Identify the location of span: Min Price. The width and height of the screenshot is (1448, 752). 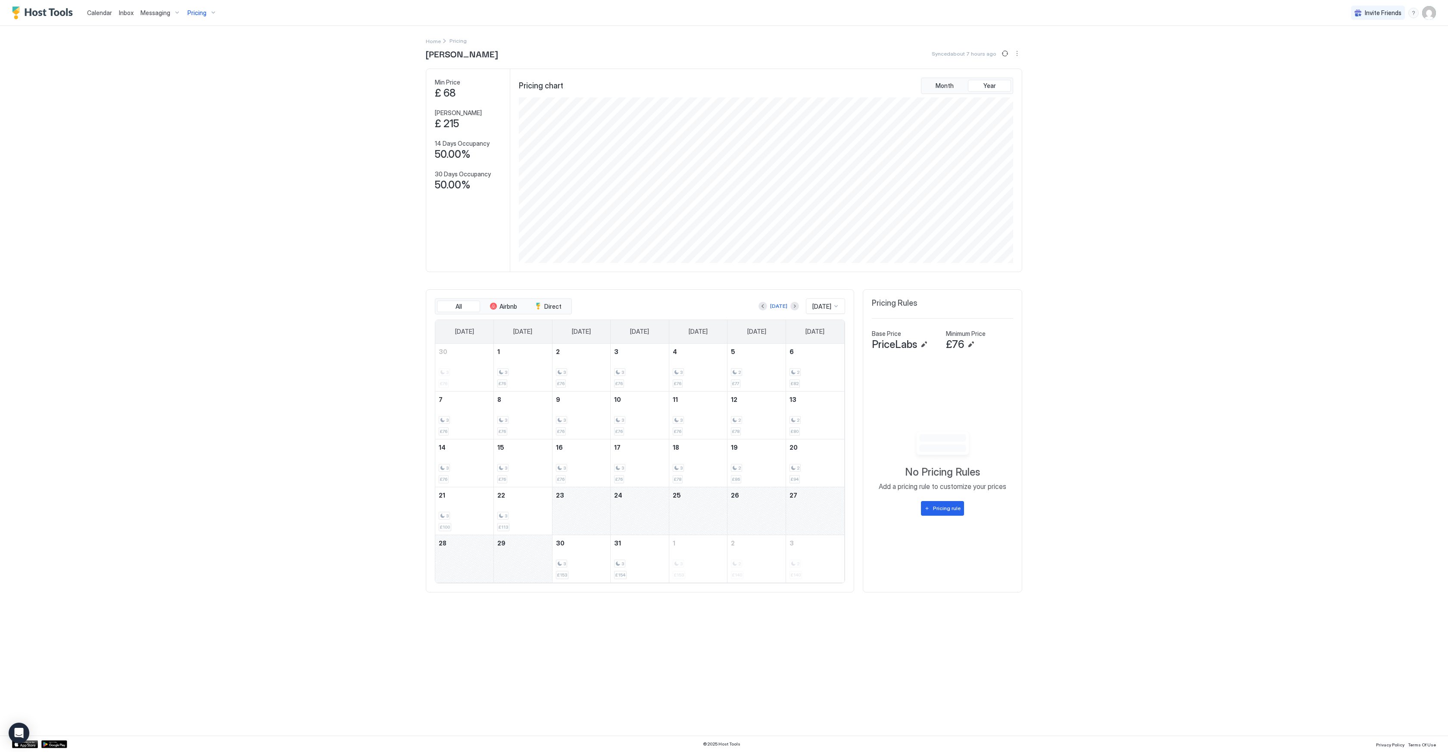
(447, 82).